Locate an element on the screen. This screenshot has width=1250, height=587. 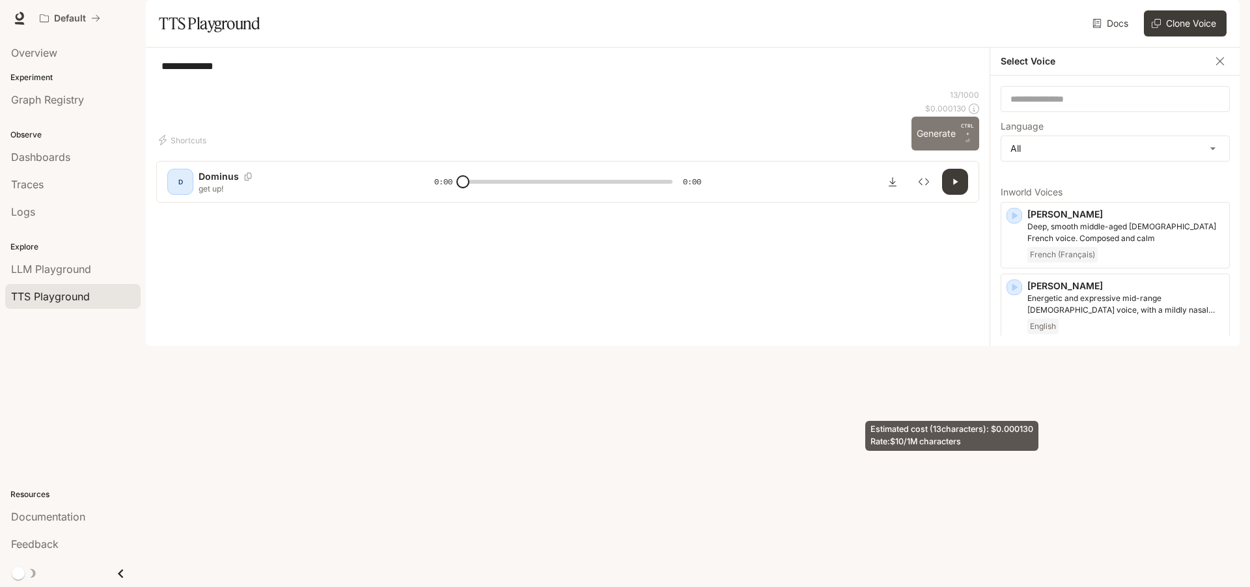
p: Language is located at coordinates (1022, 126).